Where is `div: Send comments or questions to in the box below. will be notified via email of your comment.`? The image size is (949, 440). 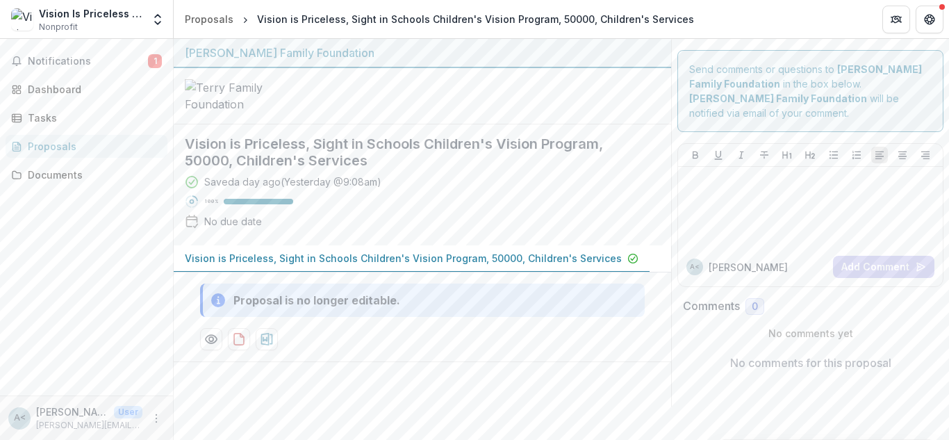
div: Send comments or questions to in the box below. will be notified via email of your comment. is located at coordinates (810, 91).